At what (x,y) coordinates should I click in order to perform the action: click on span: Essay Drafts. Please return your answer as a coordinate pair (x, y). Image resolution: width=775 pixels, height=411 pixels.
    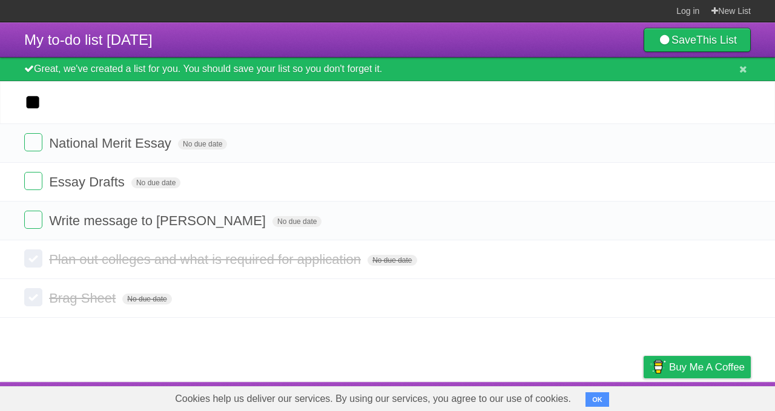
    Looking at the image, I should click on (88, 182).